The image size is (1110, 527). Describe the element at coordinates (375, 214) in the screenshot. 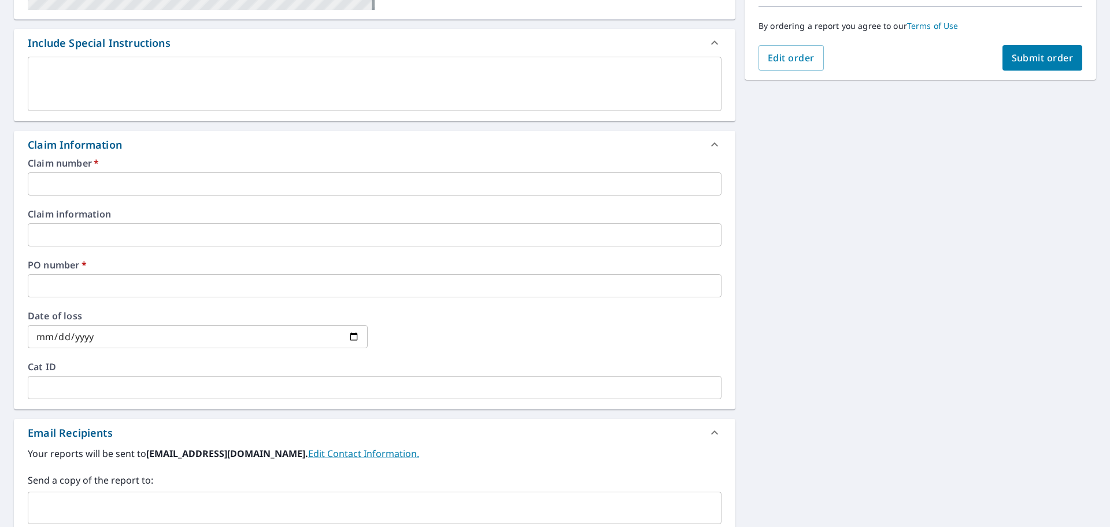

I see `label: Claim information` at that location.